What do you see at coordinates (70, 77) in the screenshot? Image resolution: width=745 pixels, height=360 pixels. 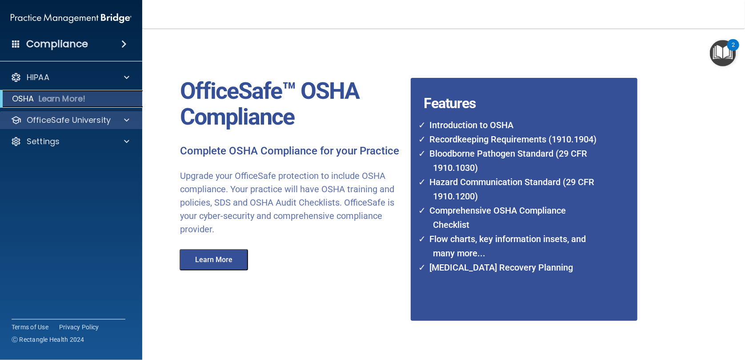 I see `a: HIPAA` at bounding box center [70, 77].